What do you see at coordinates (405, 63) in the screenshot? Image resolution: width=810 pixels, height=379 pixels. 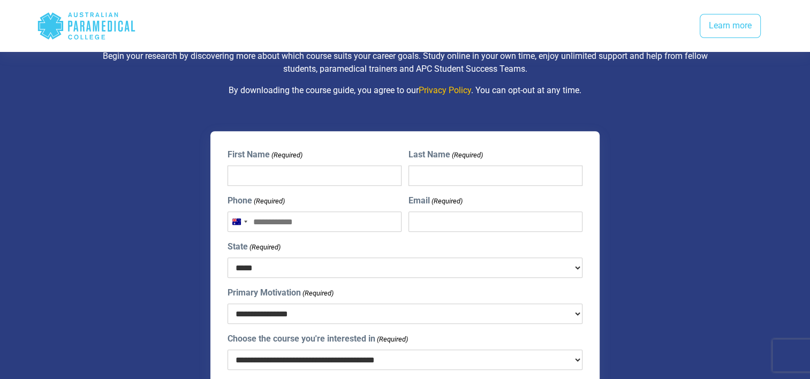 I see `p: Begin your research by discovering more about which course suits your career goals. Study online ...` at bounding box center [405, 63].